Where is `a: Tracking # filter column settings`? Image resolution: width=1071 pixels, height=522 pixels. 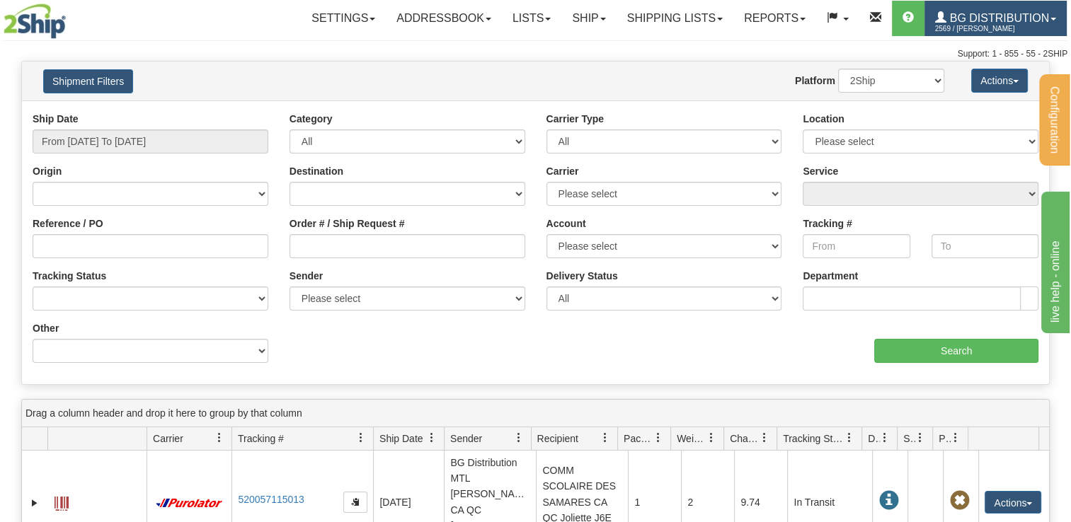 a: Tracking # filter column settings is located at coordinates (361, 438).